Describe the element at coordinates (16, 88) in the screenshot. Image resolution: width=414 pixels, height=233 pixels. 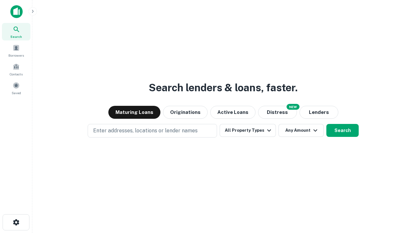
I see `div: Saved` at that location.